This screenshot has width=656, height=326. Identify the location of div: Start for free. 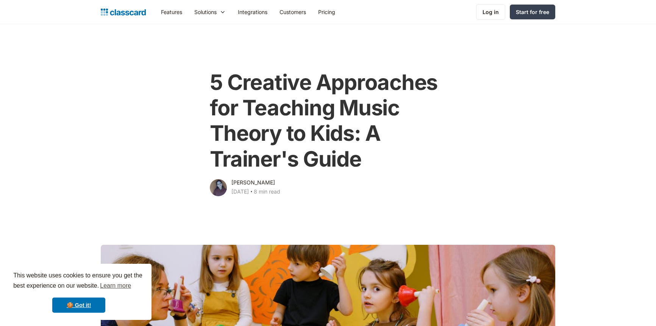
(533, 12).